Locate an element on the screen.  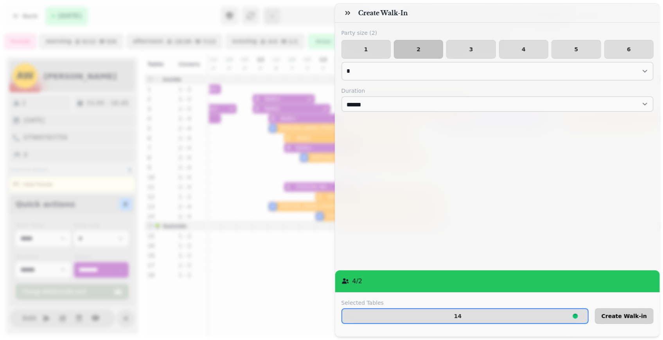
label: Duration is located at coordinates (498, 91).